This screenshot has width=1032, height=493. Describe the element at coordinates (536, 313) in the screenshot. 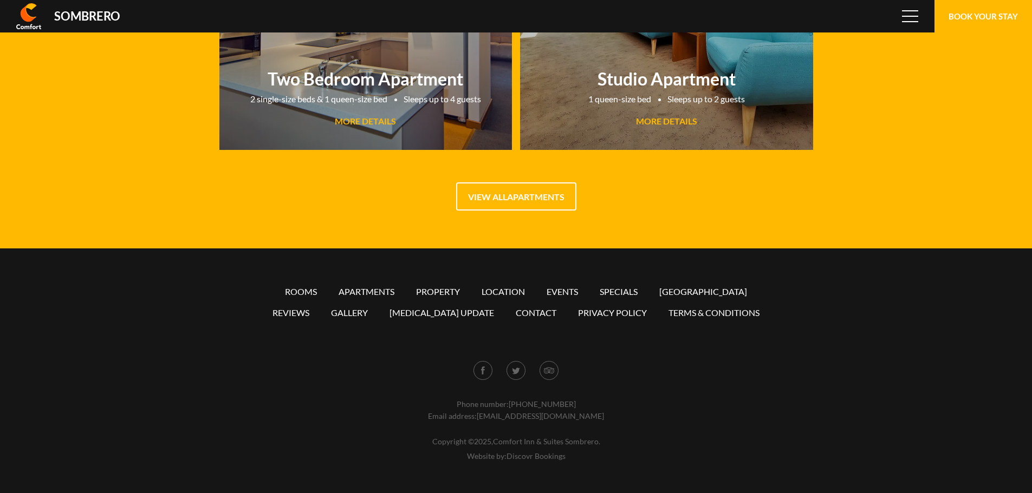

I see `a: Contact` at that location.